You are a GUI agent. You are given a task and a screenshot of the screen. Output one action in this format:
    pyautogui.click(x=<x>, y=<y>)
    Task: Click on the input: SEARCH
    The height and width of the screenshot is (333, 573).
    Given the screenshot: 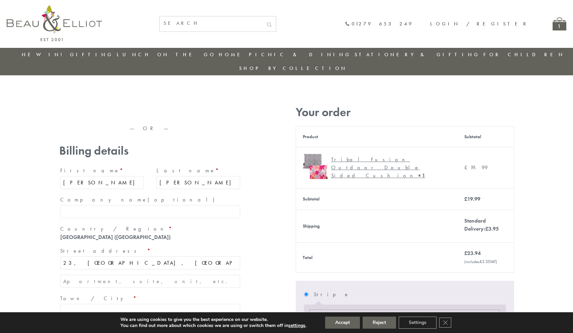 What is the action you would take?
    pyautogui.click(x=211, y=23)
    